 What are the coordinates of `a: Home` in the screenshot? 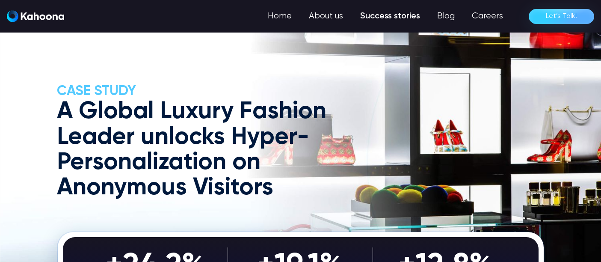 It's located at (280, 16).